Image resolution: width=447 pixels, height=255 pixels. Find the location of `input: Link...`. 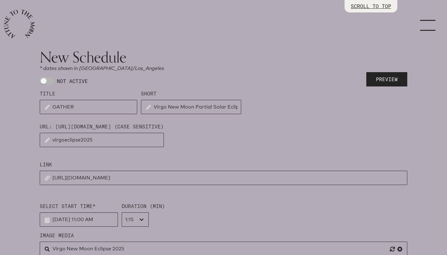

input: Link... is located at coordinates (223, 178).